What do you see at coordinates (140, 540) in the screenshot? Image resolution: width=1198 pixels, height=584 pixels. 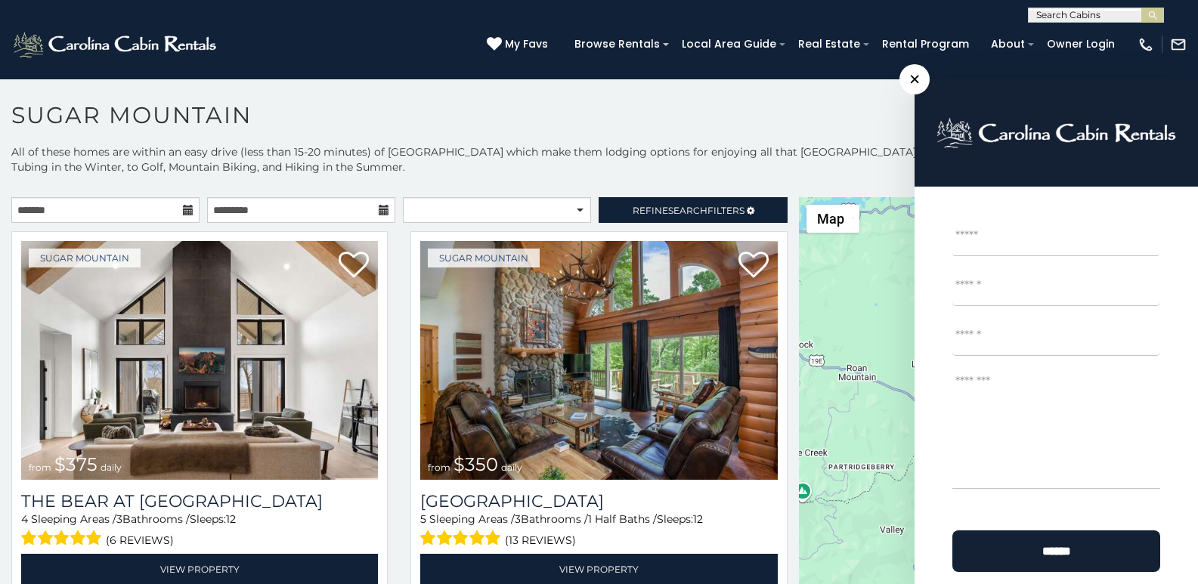 I see `span: (6 reviews)` at bounding box center [140, 540].